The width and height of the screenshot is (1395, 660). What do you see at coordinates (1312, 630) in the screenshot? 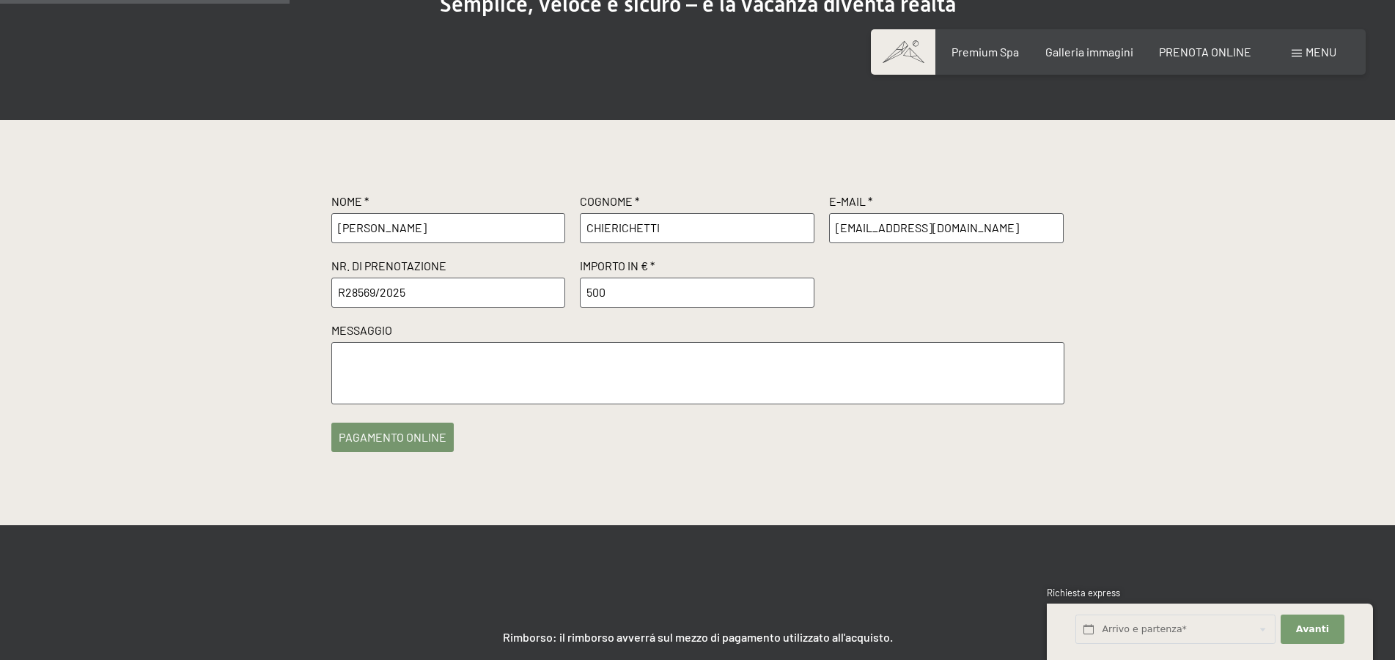
I see `span: Avanti` at bounding box center [1312, 630].